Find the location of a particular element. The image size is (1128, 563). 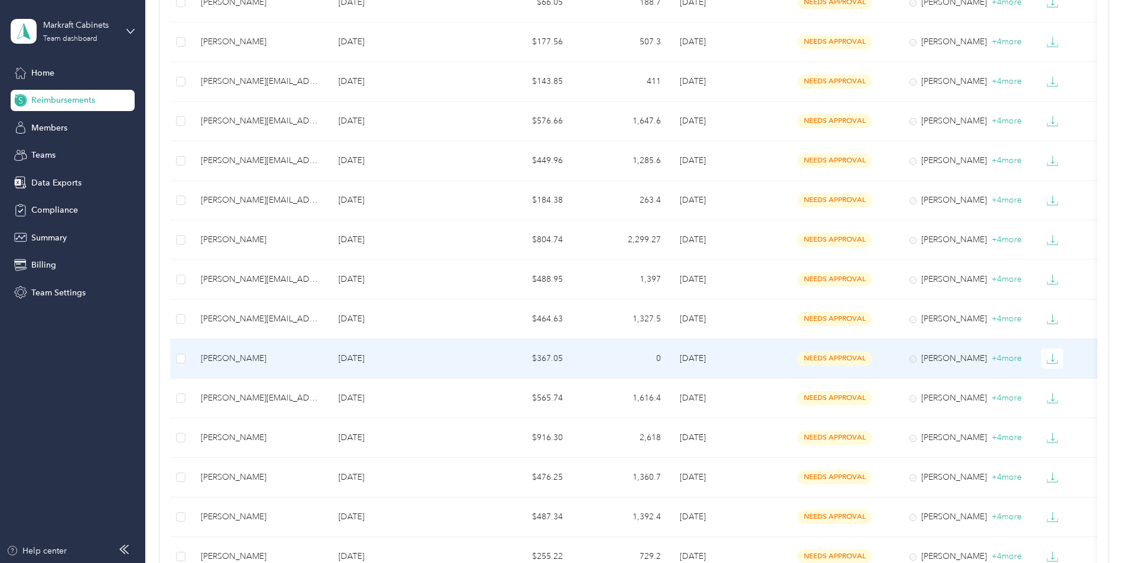

td: $449.96 is located at coordinates (523, 161).